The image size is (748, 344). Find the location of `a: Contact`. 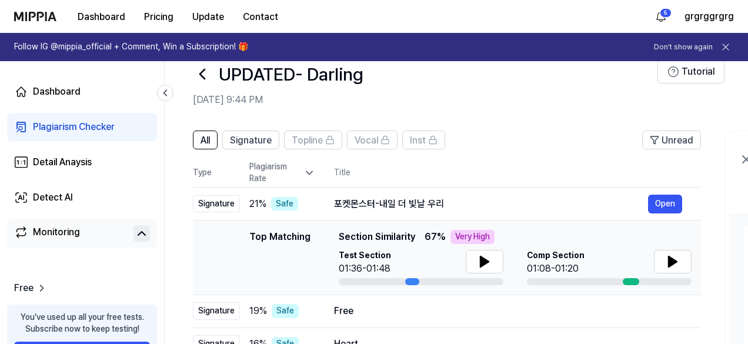

a: Contact is located at coordinates (260, 17).